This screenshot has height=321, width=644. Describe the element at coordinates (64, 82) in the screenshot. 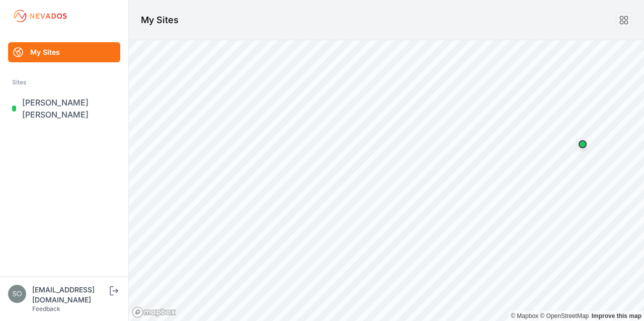

I see `div: Sites` at that location.